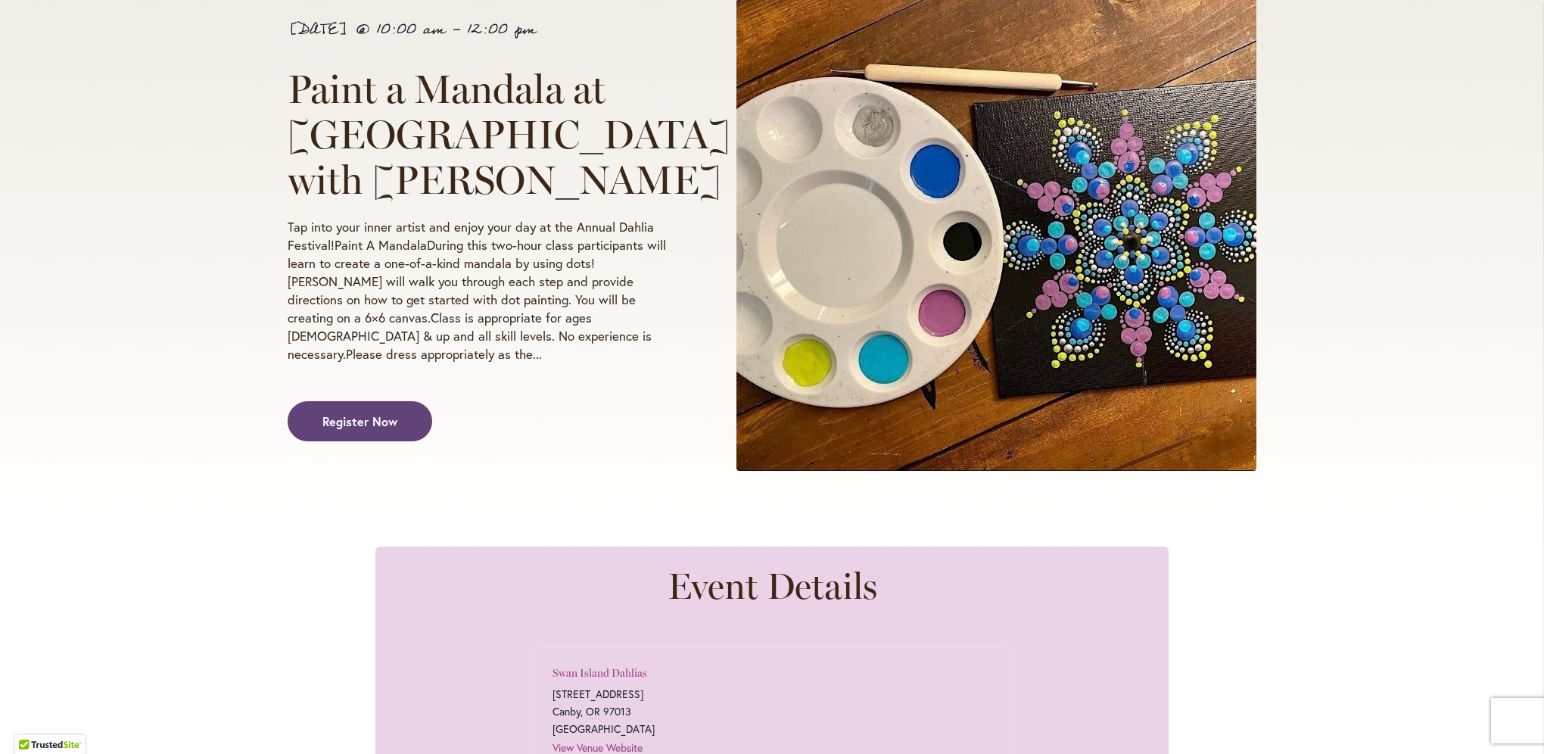 This screenshot has width=1544, height=754. What do you see at coordinates (772, 586) in the screenshot?
I see `h2: Event Details` at bounding box center [772, 586].